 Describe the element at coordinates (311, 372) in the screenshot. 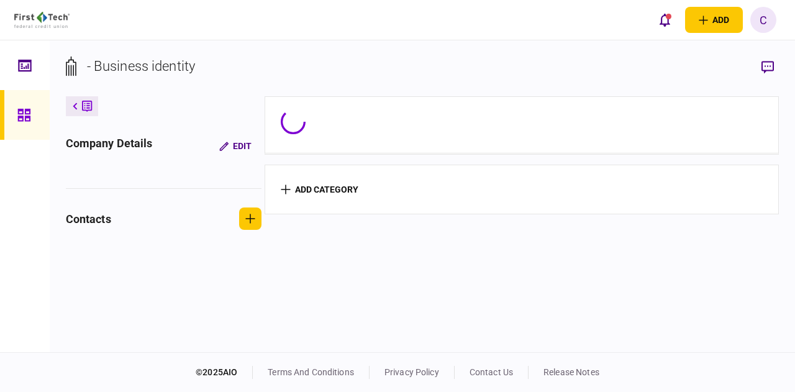

I see `a: terms and conditions` at that location.